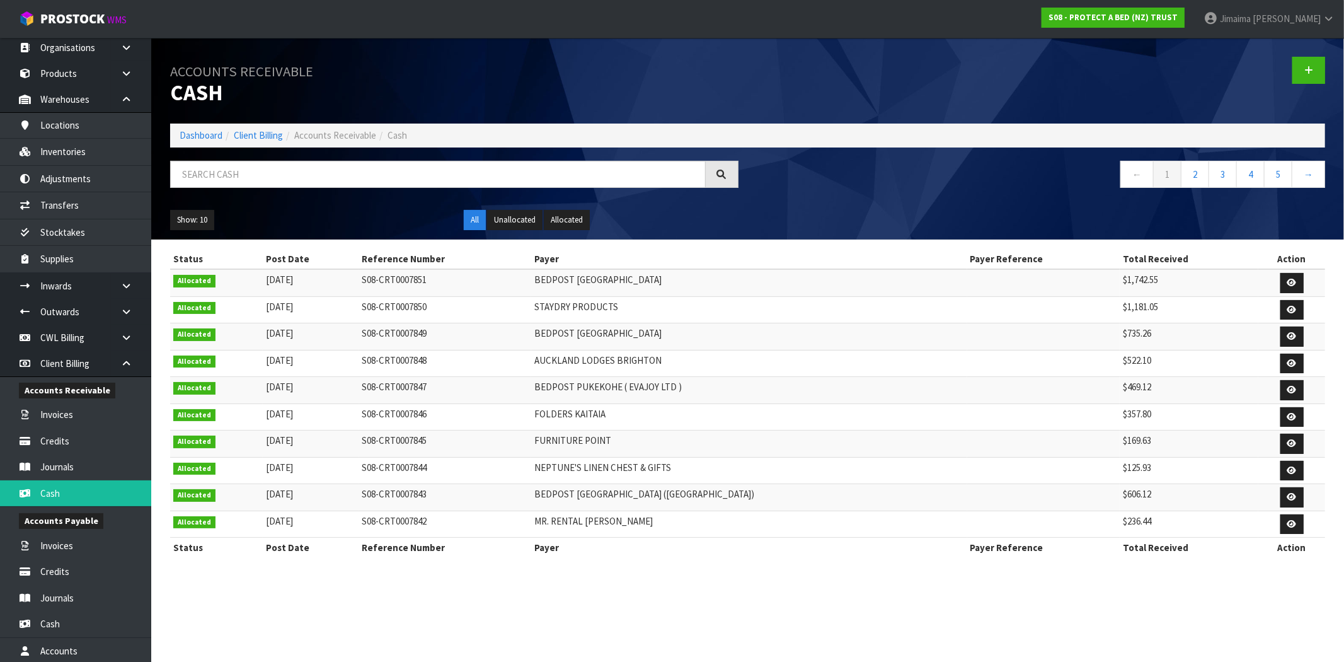  What do you see at coordinates (446, 470) in the screenshot?
I see `td: S08-CRT0007844` at bounding box center [446, 470].